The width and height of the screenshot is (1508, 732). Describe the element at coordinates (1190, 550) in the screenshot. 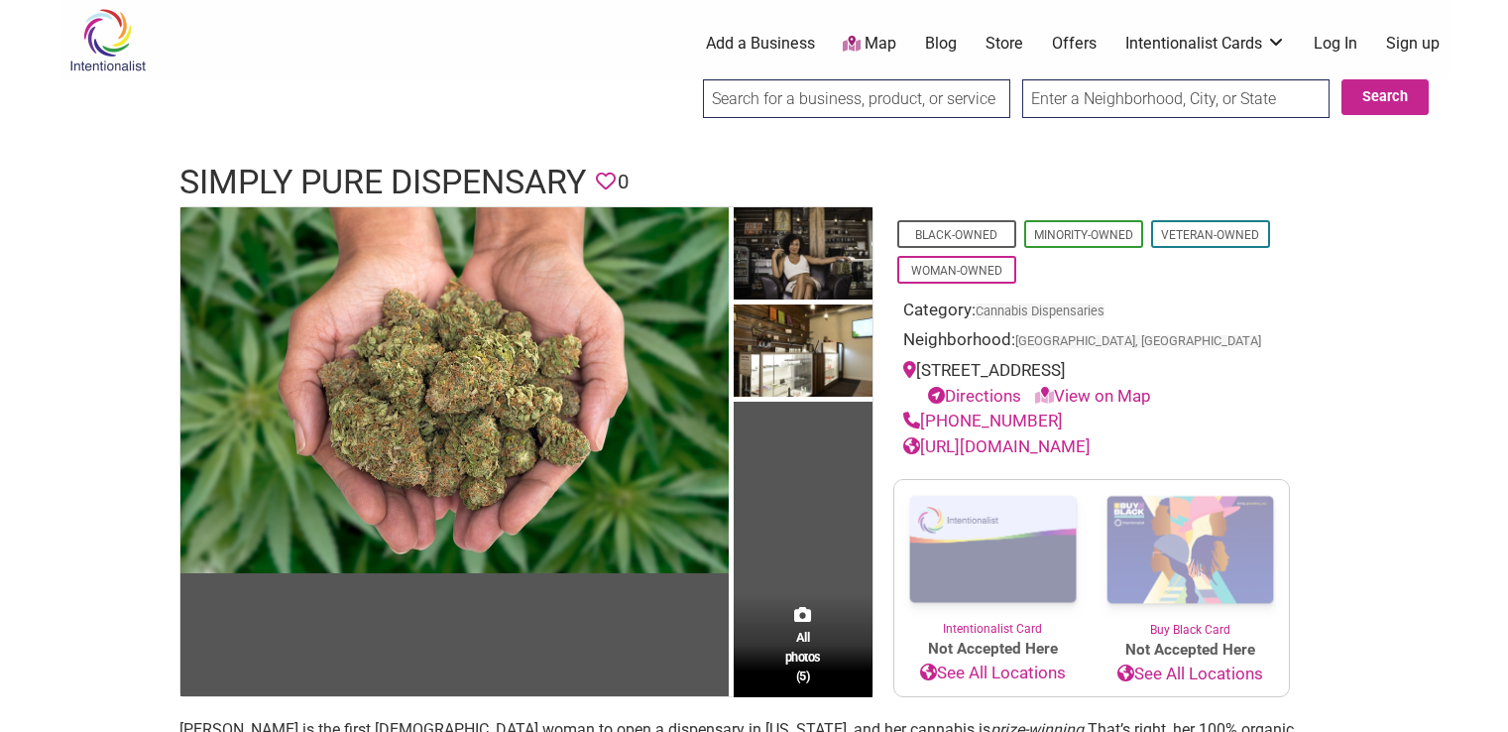

I see `img: Buy Black Card` at that location.